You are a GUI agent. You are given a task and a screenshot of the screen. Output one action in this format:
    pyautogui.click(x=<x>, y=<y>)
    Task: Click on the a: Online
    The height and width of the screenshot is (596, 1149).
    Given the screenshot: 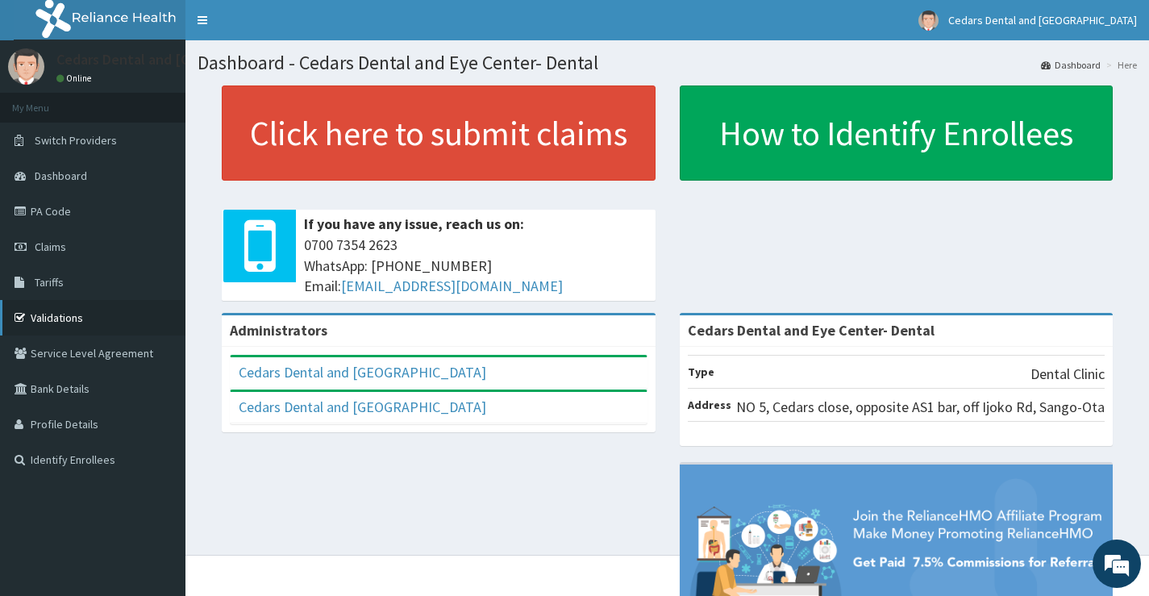 What is the action you would take?
    pyautogui.click(x=76, y=78)
    